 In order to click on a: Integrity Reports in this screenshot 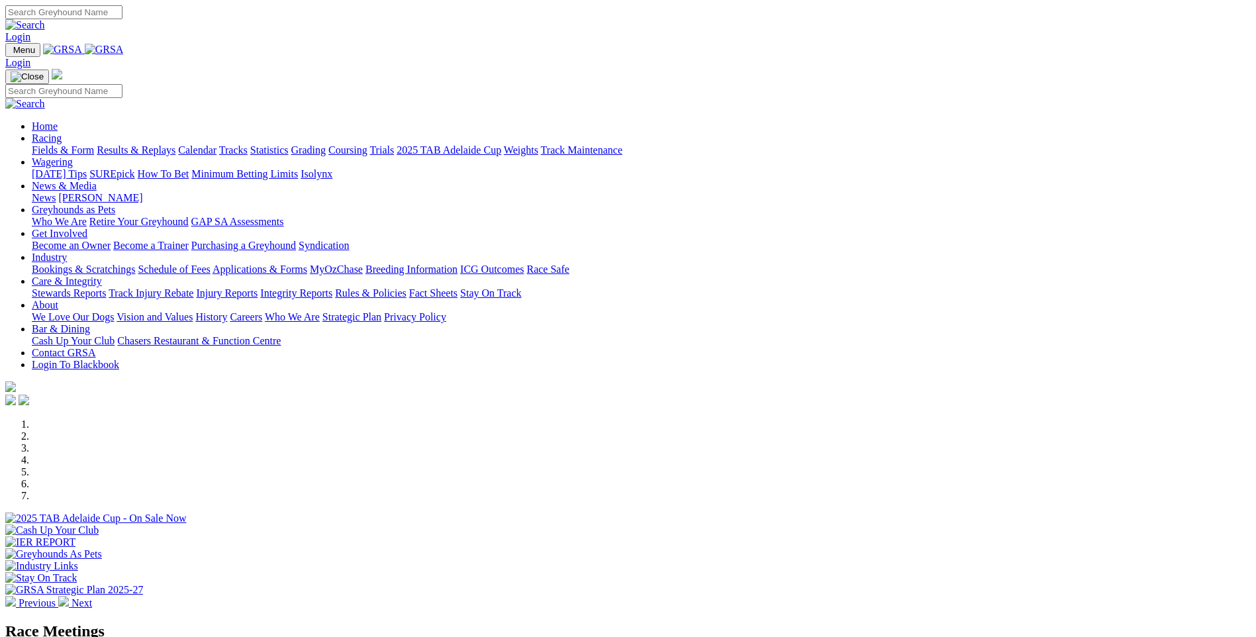, I will do `click(296, 293)`.